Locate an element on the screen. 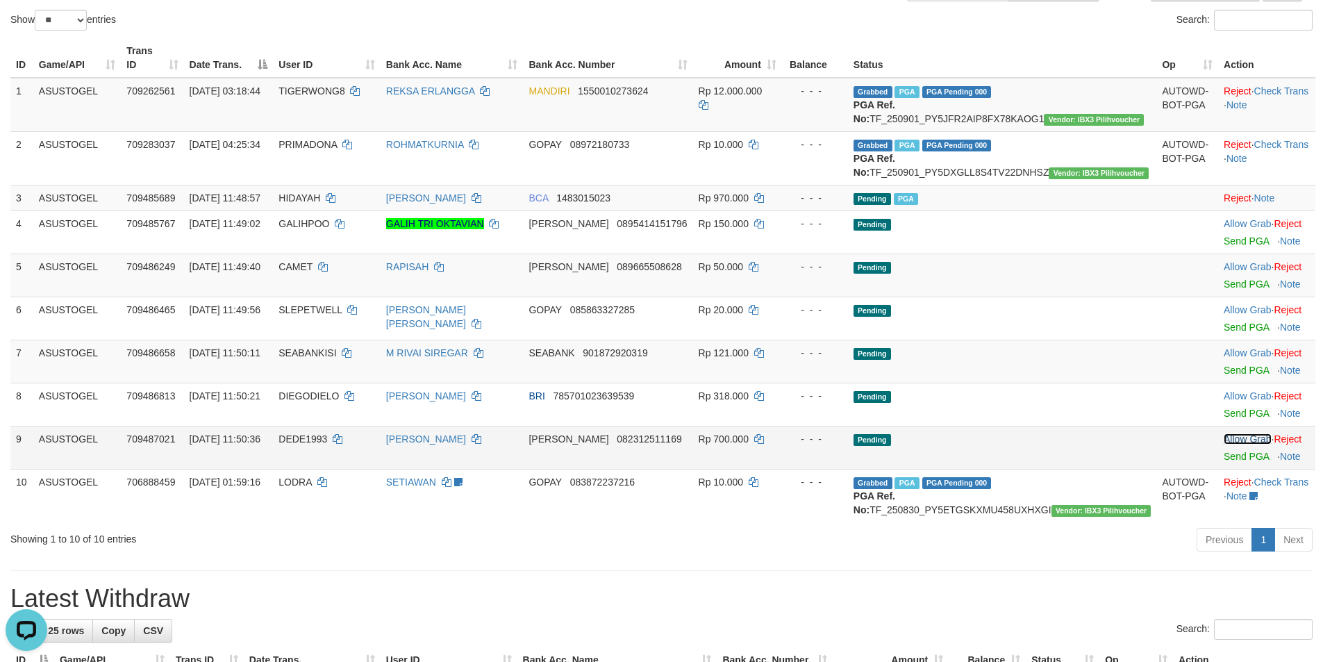 This screenshot has height=662, width=1323. th: Bank Acc. Number: activate to sort column ascending is located at coordinates (608, 58).